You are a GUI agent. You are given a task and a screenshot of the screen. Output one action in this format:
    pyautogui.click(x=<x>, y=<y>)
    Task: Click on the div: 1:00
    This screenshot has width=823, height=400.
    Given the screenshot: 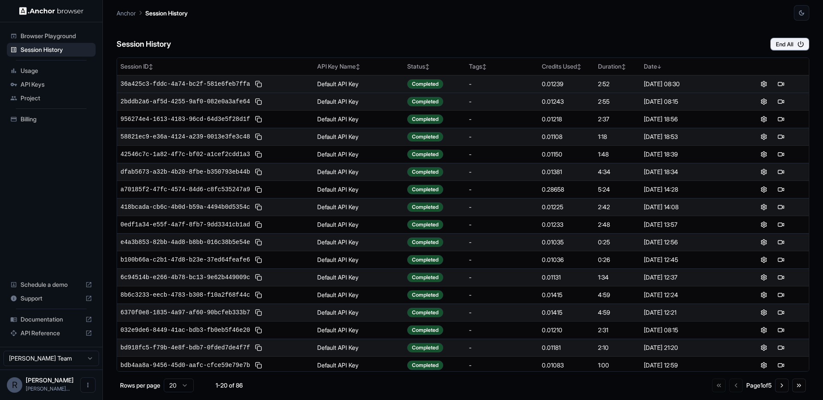 What is the action you would take?
    pyautogui.click(x=617, y=365)
    